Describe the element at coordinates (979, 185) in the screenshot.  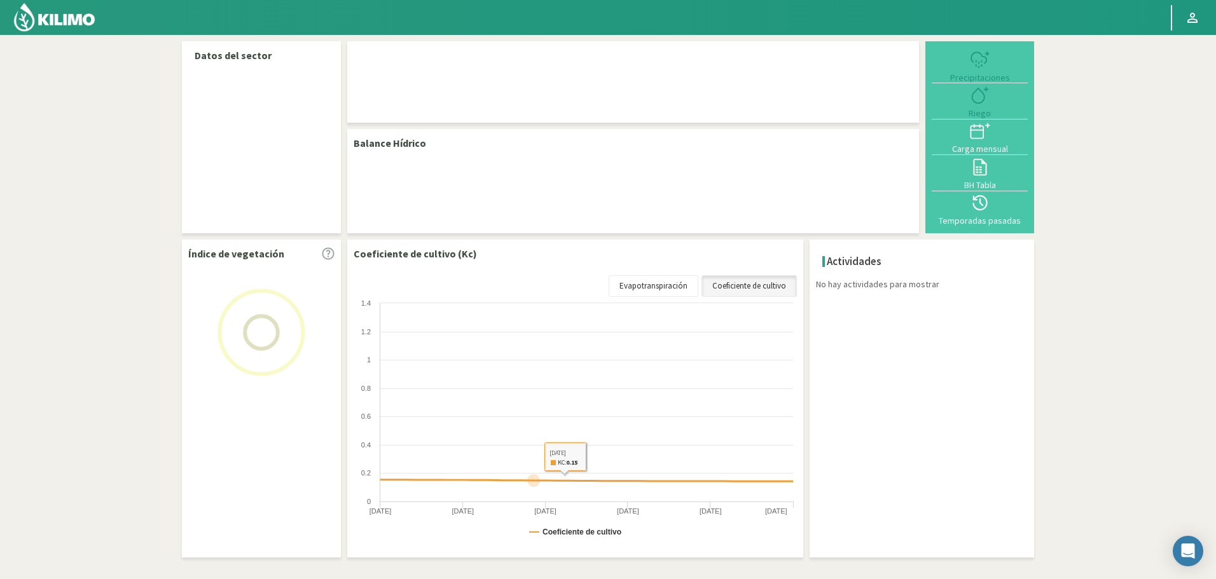
I see `div: BH Tabla` at that location.